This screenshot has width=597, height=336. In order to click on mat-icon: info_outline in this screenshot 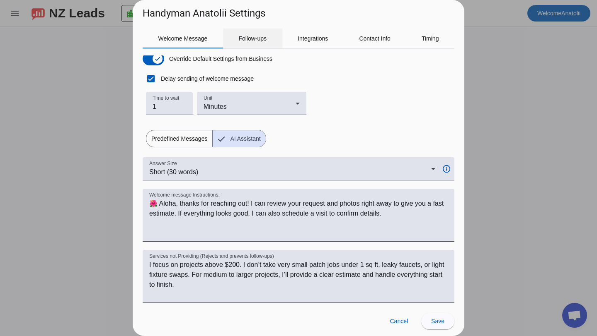, I will do `click(445, 169)`.